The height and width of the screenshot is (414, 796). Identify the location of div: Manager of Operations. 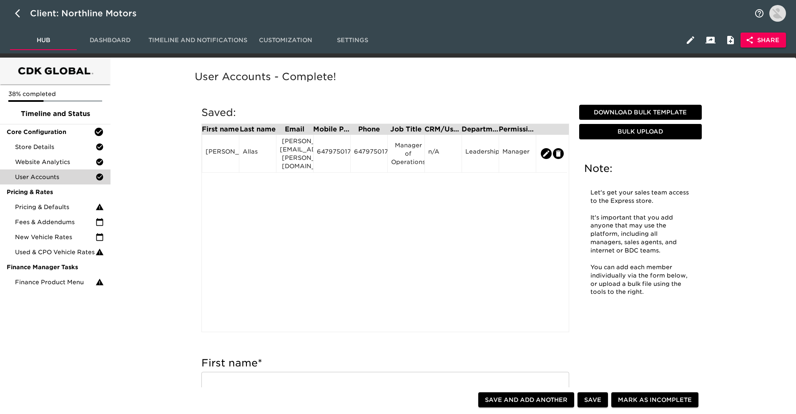
(406, 154).